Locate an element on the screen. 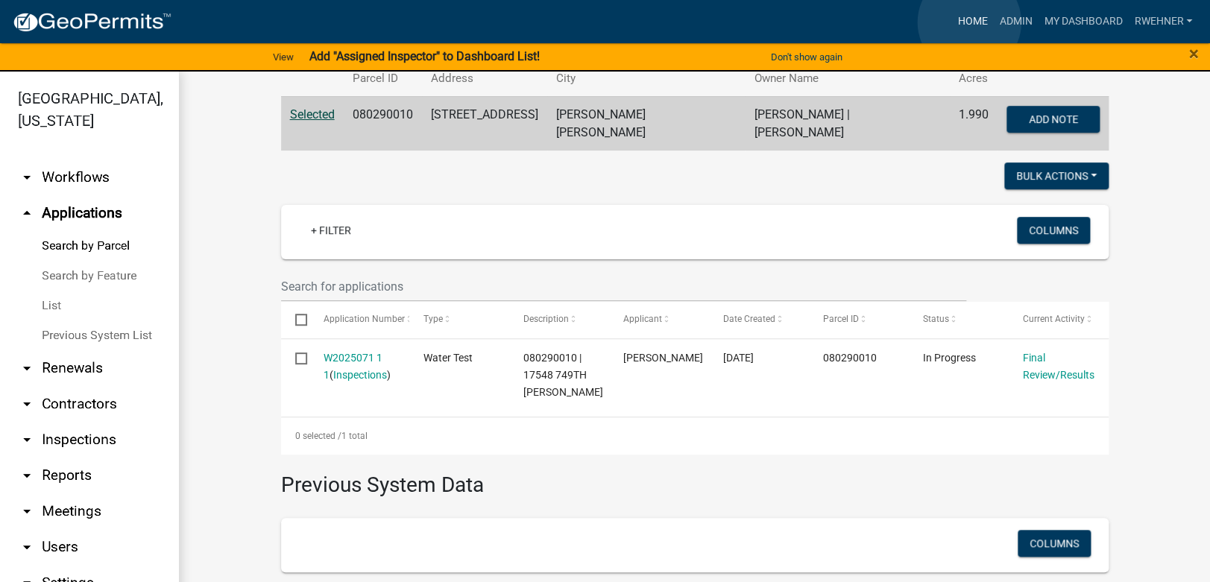 The image size is (1210, 582). th: City is located at coordinates (646, 78).